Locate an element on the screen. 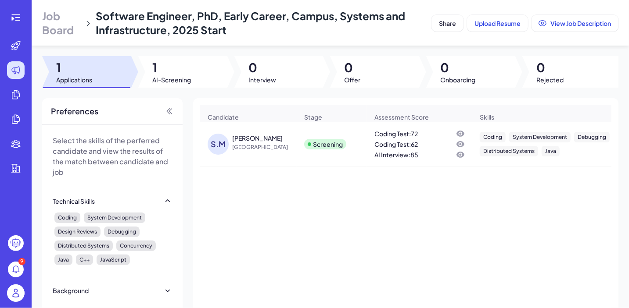  div: Screening is located at coordinates (328, 144).